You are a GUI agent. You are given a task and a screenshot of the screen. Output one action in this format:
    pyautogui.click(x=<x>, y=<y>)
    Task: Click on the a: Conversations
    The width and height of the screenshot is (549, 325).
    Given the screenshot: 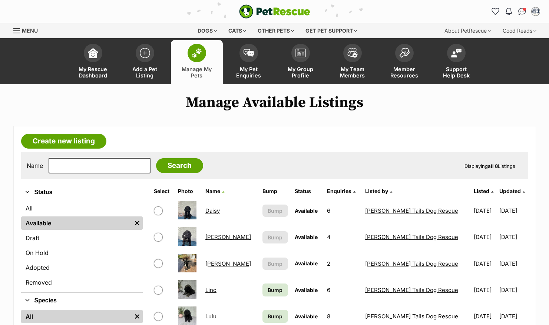 What is the action you would take?
    pyautogui.click(x=523, y=12)
    